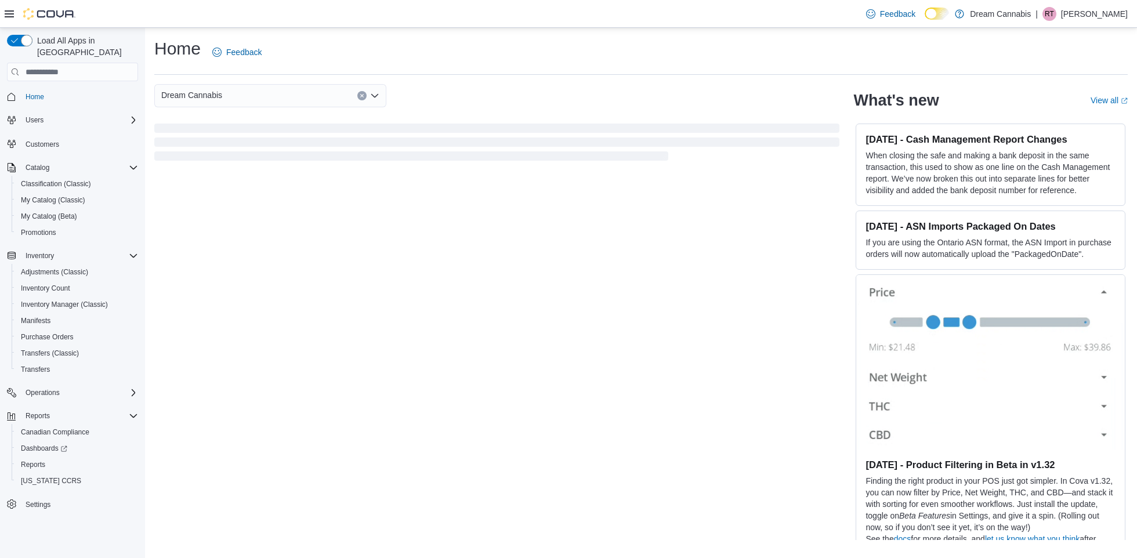 Image resolution: width=1137 pixels, height=558 pixels. What do you see at coordinates (77, 304) in the screenshot?
I see `span: Inventory Manager (Classic)` at bounding box center [77, 304].